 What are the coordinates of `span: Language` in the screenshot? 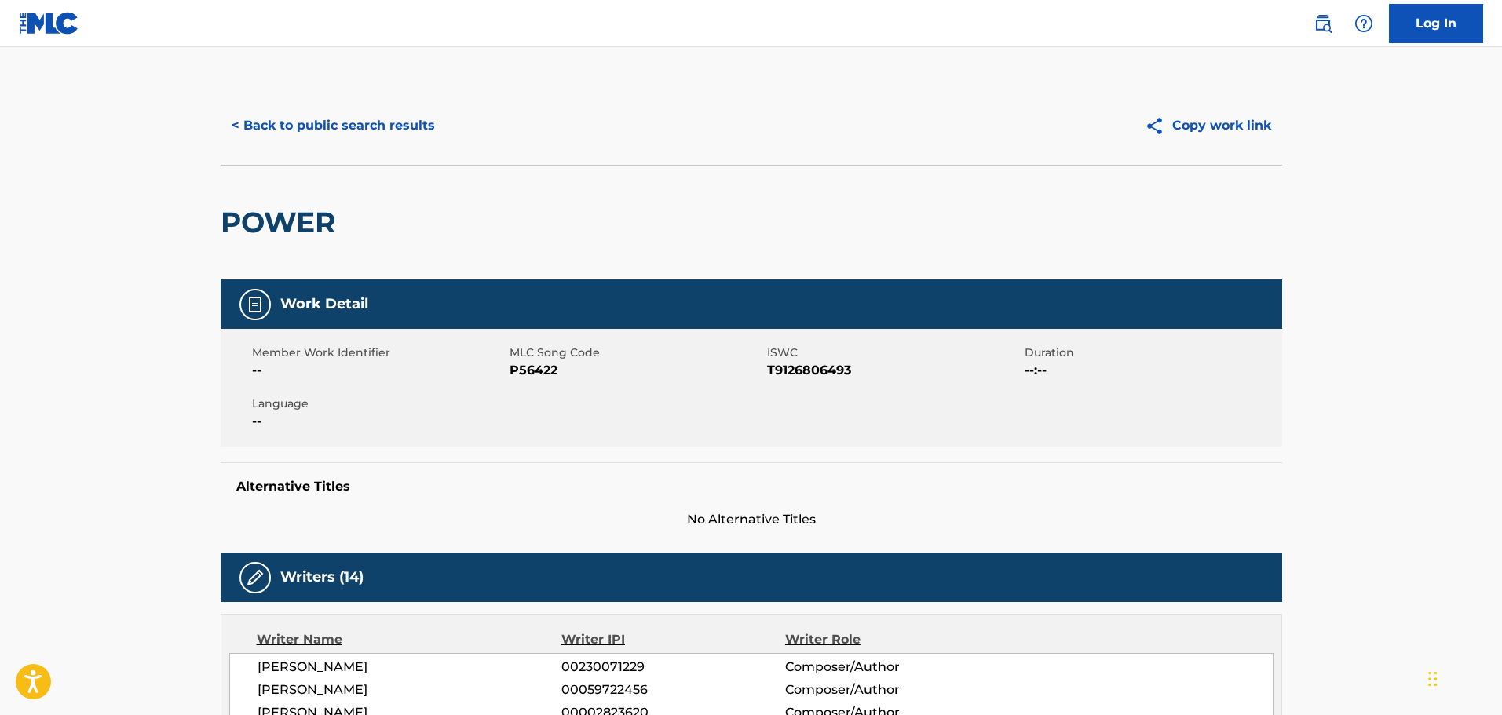 It's located at (378, 404).